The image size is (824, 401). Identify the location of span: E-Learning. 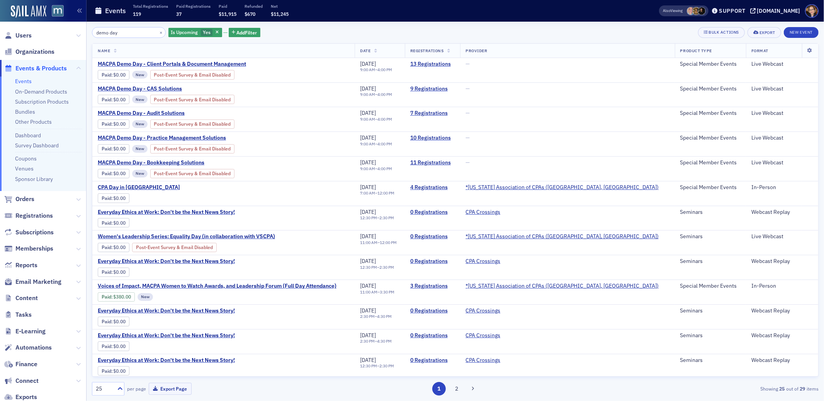
(31, 331).